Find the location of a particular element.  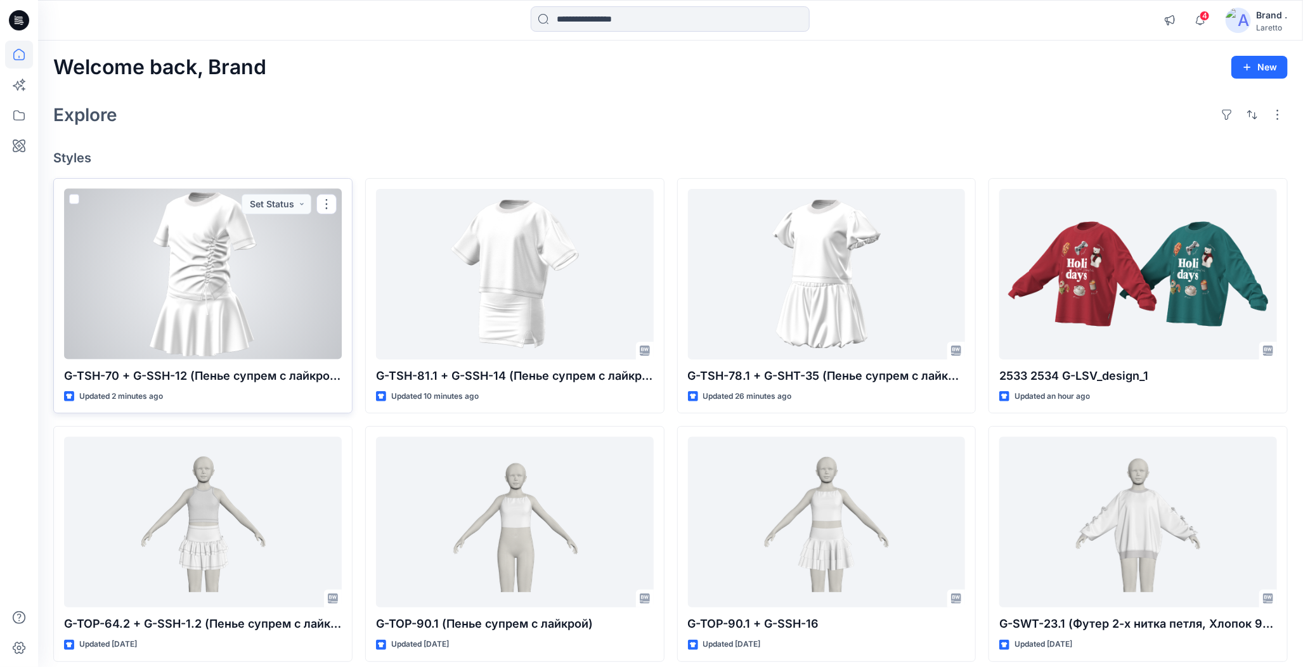

span: 4 is located at coordinates (1204, 16).